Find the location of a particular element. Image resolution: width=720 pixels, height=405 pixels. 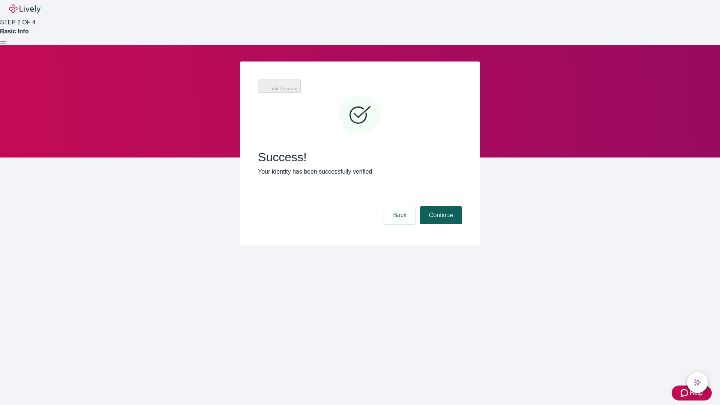

button: Zendesk support iconHelp is located at coordinates (691, 393).